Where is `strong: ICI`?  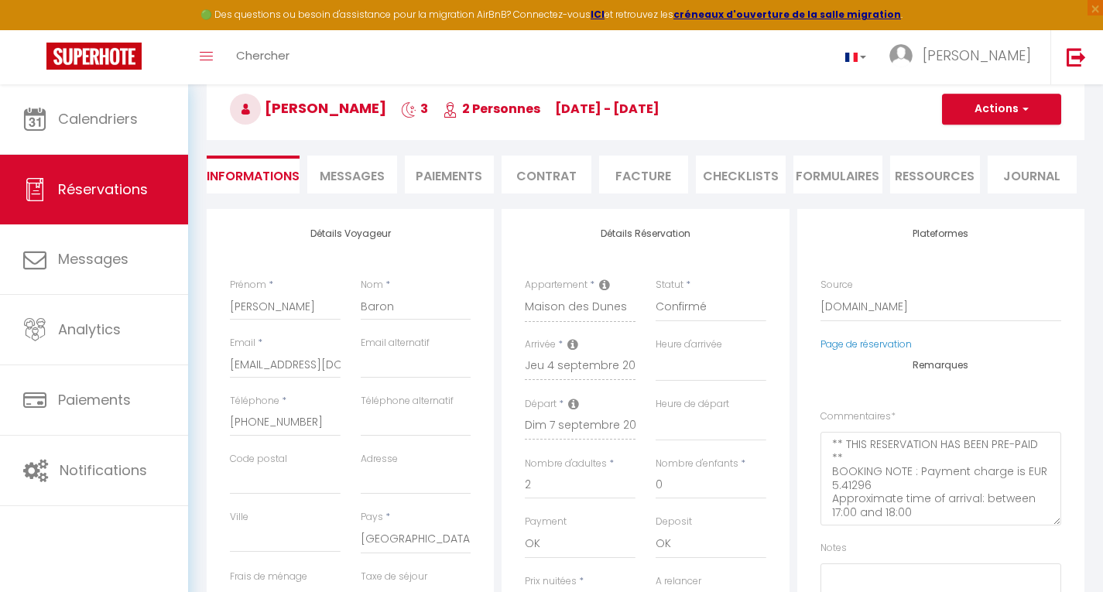
strong: ICI is located at coordinates (597, 14).